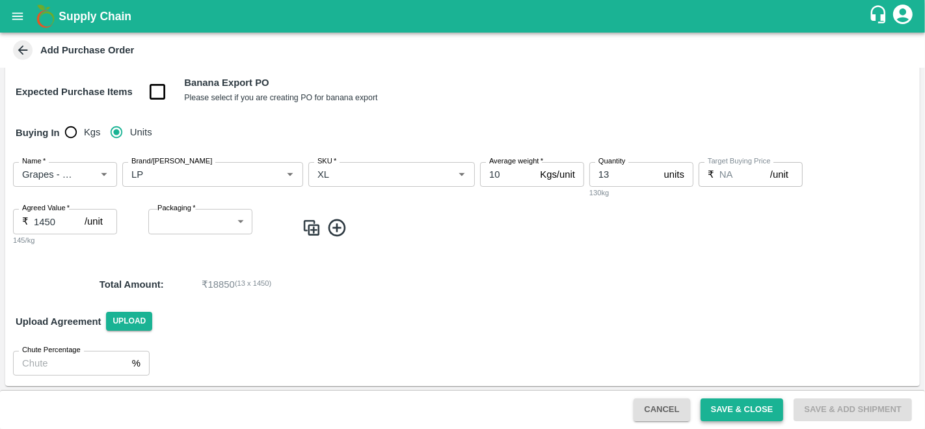 The width and height of the screenshot is (925, 429). Describe the element at coordinates (141, 132) in the screenshot. I see `span: Units` at that location.